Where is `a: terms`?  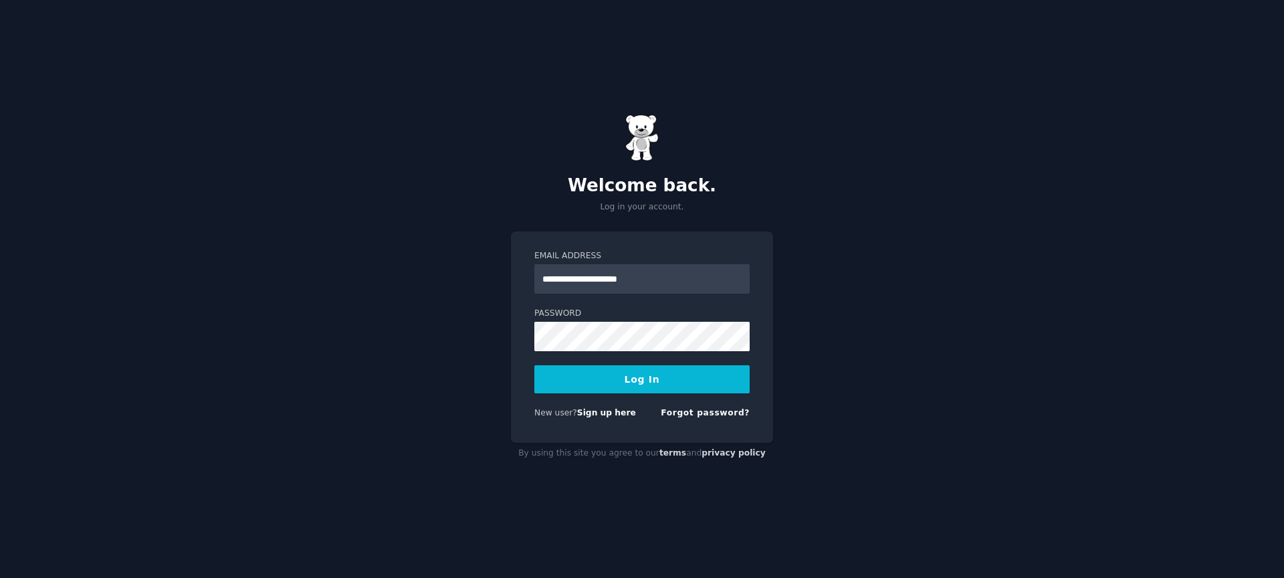
a: terms is located at coordinates (673, 453).